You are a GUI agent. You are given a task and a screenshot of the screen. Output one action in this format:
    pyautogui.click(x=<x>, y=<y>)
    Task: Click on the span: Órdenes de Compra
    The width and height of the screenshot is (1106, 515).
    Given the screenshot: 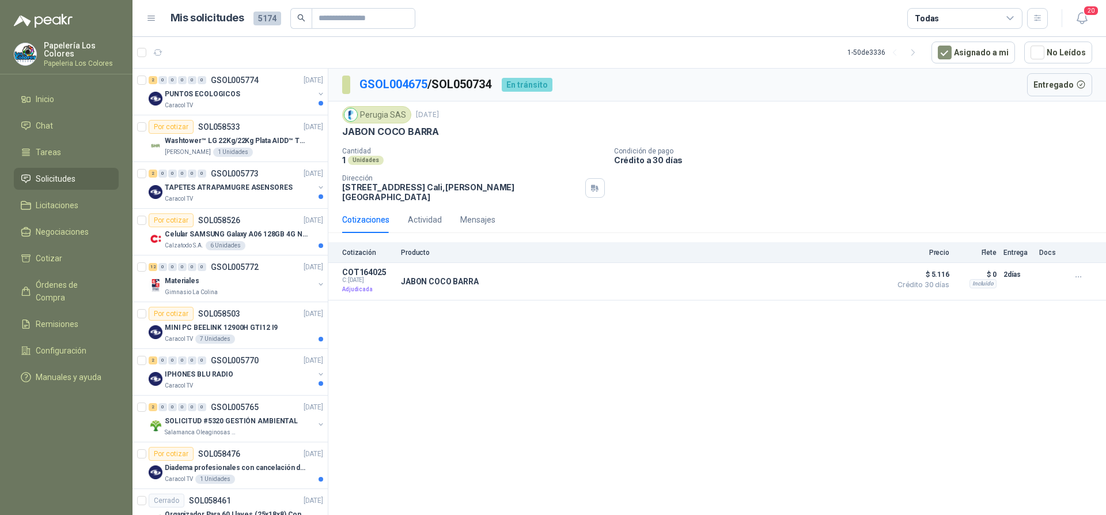 What is the action you would take?
    pyautogui.click(x=71, y=291)
    